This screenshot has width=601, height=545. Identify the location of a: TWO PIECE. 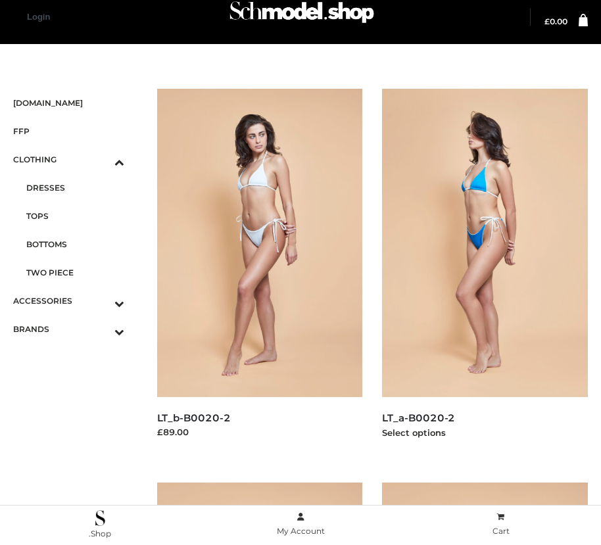
(75, 272).